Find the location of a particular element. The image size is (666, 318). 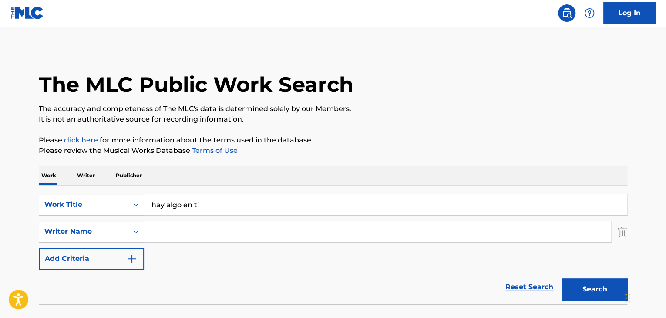

form: Search Form is located at coordinates (333, 249).